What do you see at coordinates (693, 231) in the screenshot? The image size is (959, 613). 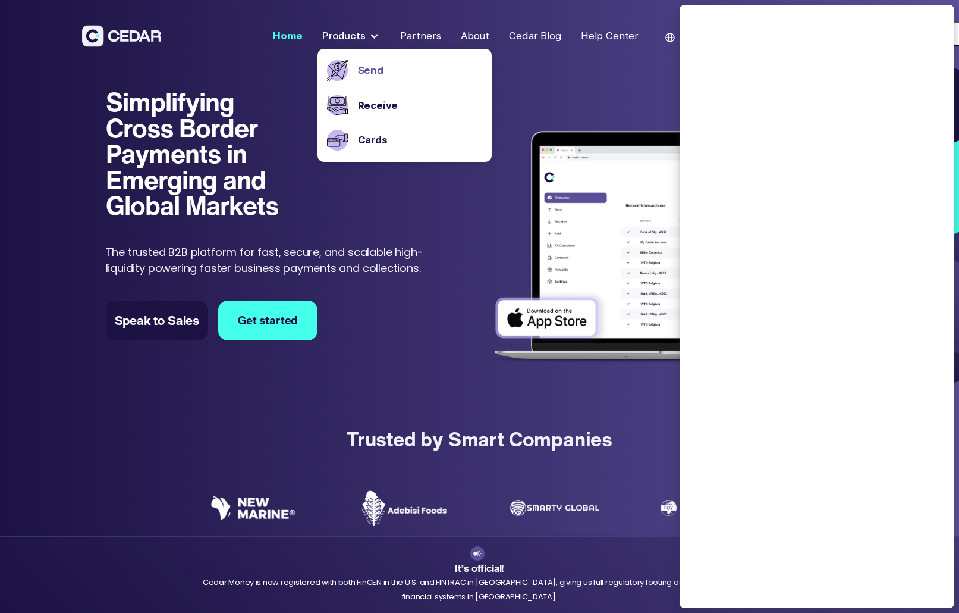 I see `img: Dashboard of transactions` at bounding box center [693, 231].